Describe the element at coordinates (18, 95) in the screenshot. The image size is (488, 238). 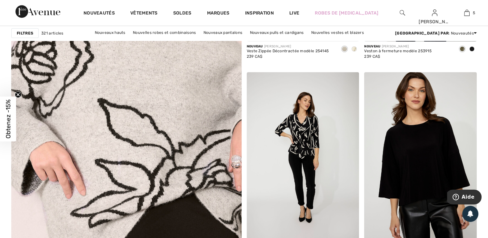
I see `button: Close teaser` at that location.